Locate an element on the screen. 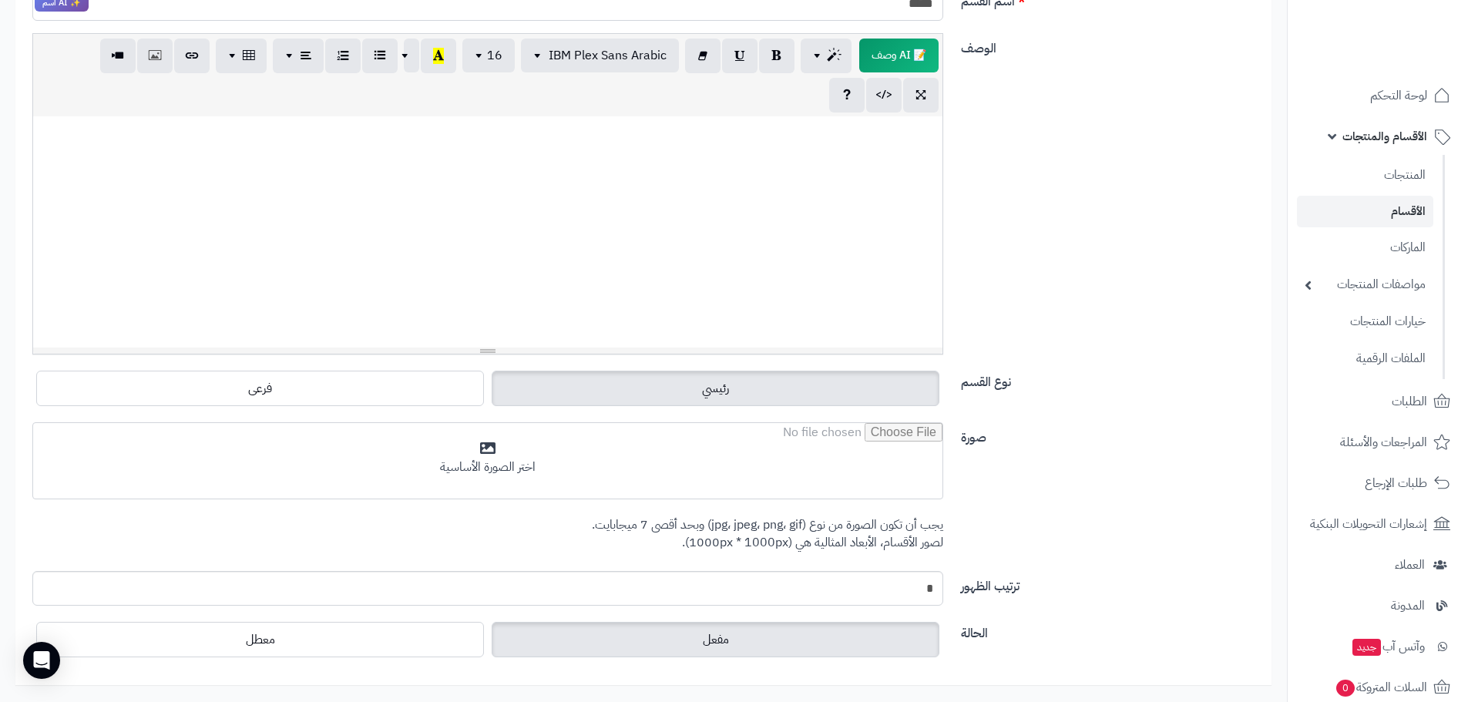 The image size is (1468, 702). a: العملاء is located at coordinates (1378, 565).